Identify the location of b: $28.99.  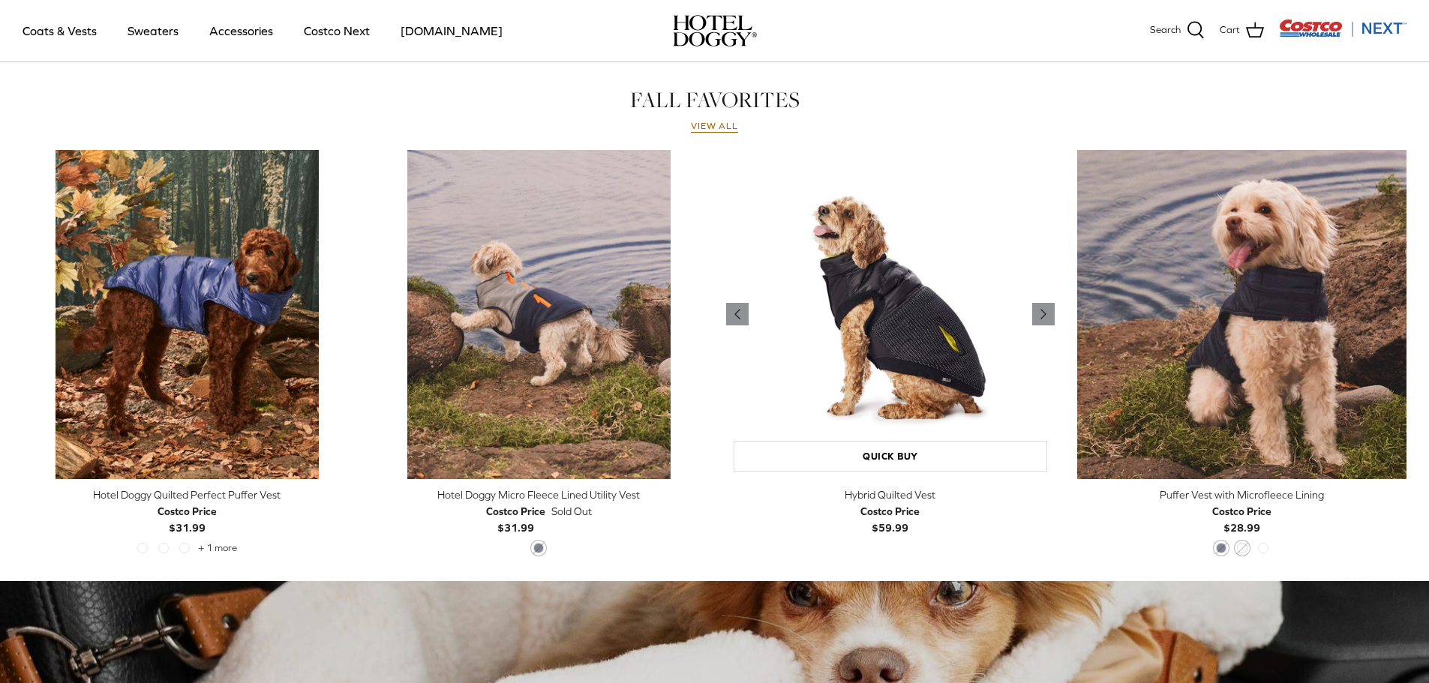
(1242, 518).